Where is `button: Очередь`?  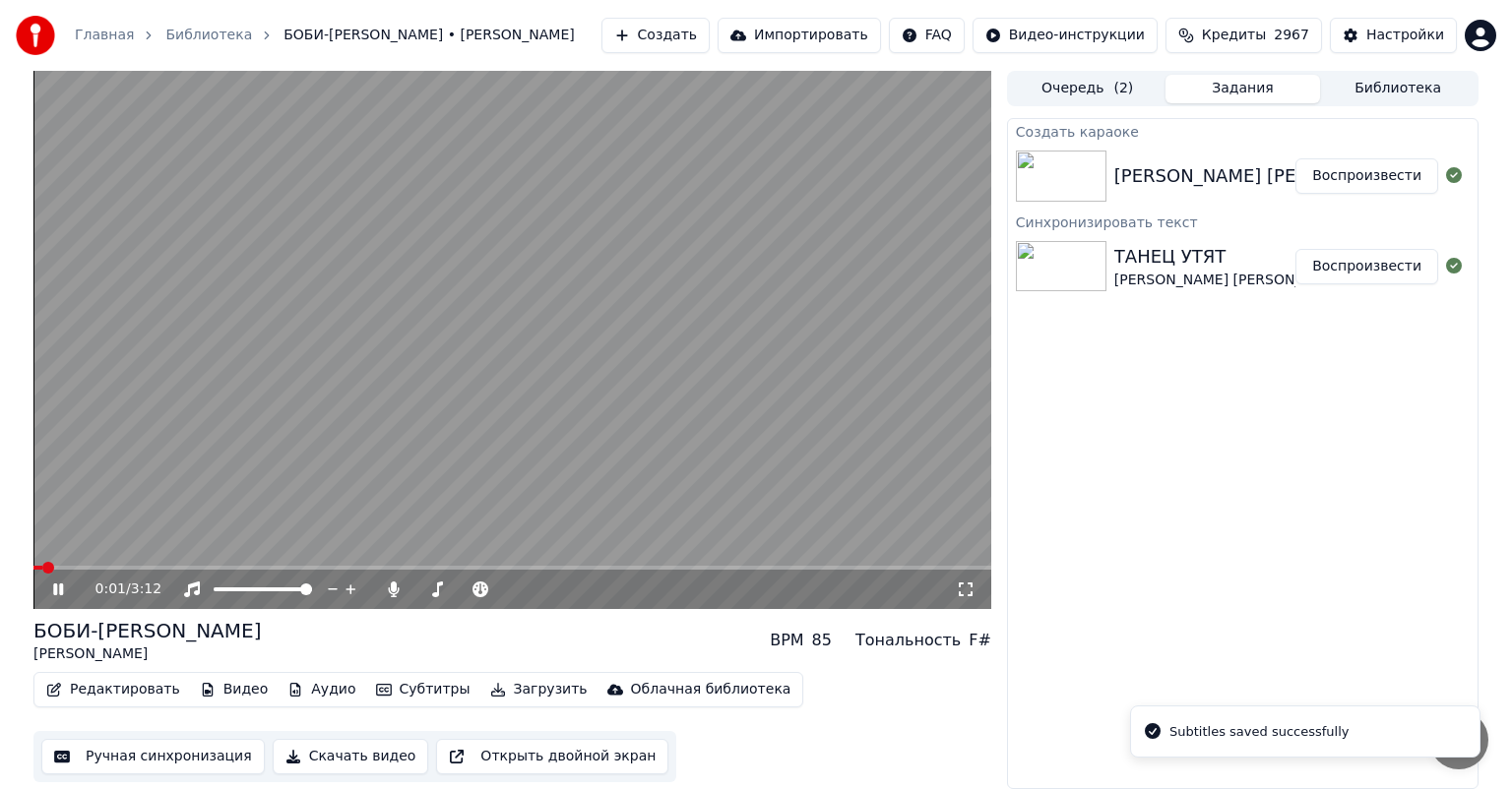 button: Очередь is located at coordinates (1088, 89).